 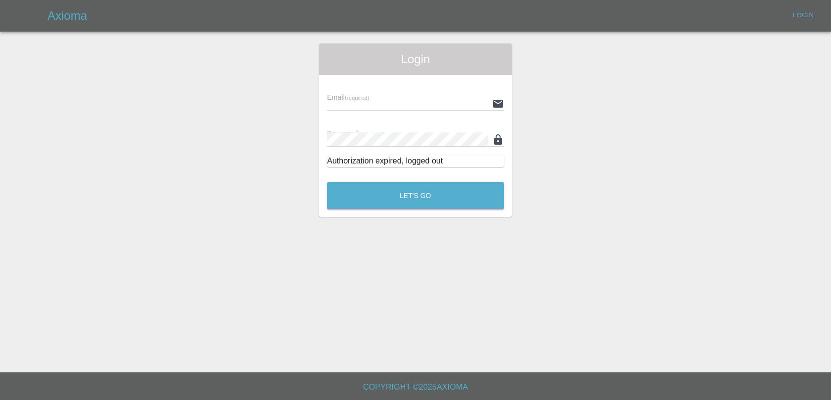 What do you see at coordinates (67, 16) in the screenshot?
I see `h5: Axioma` at bounding box center [67, 16].